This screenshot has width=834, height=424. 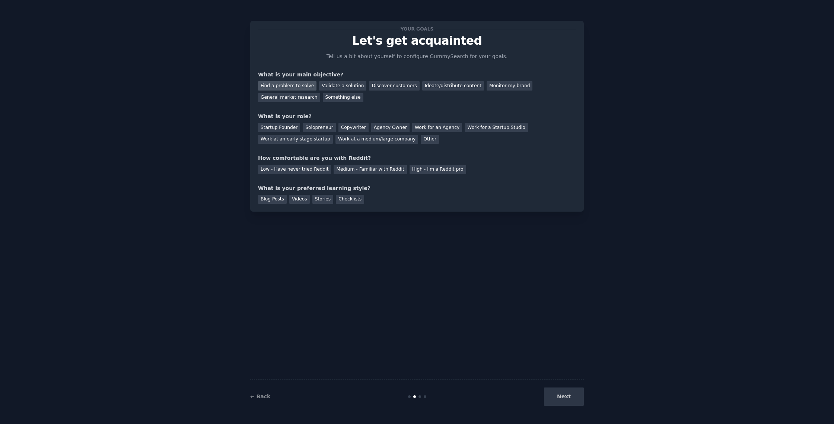 I want to click on div: Startup Founder, so click(x=279, y=127).